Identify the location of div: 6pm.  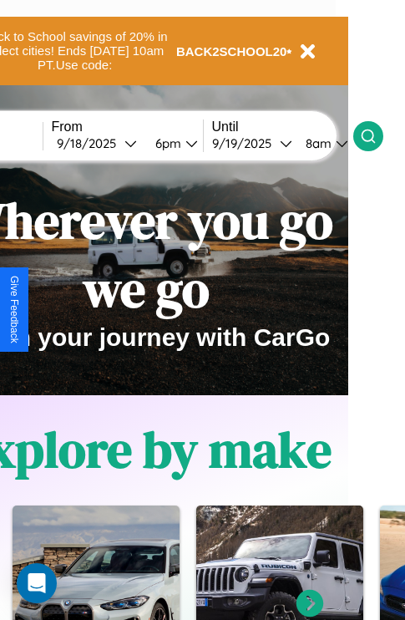
(166, 143).